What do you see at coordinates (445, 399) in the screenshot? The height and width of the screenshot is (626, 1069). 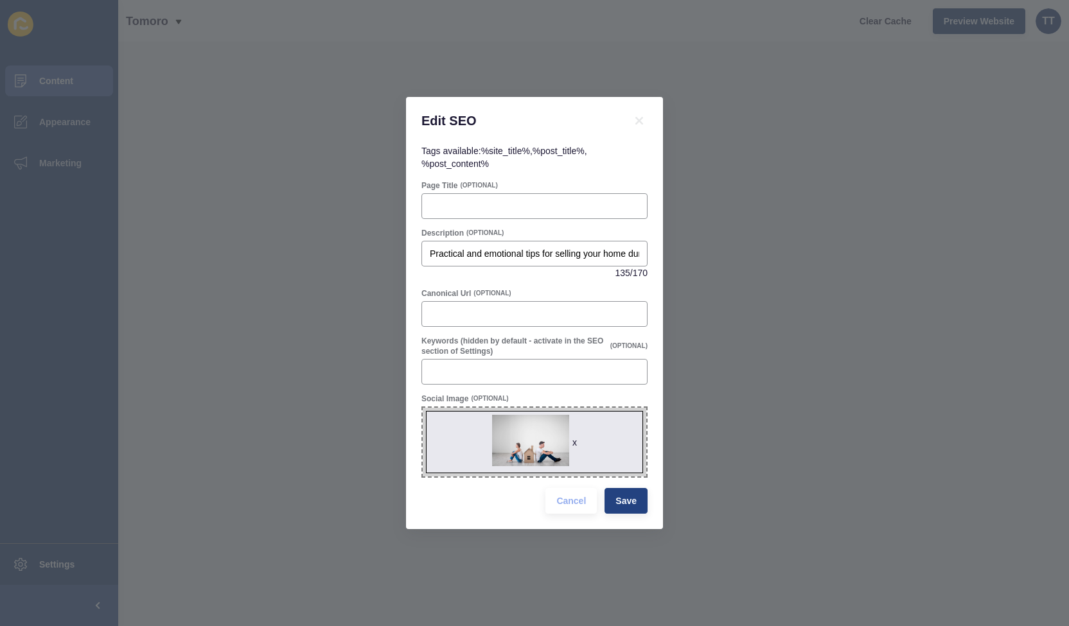 I see `label: Social Image` at bounding box center [445, 399].